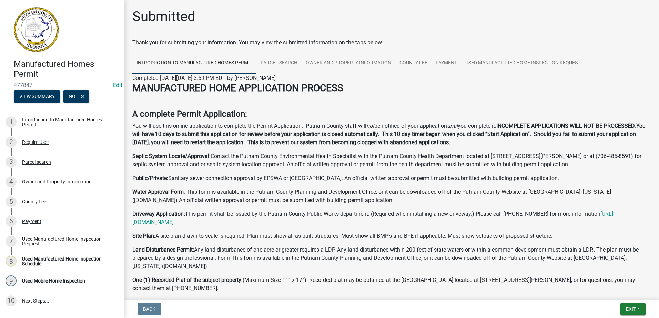 The image size is (659, 318). What do you see at coordinates (68, 262) in the screenshot?
I see `div: Used Manufactured Home Inspection Schedule` at bounding box center [68, 262].